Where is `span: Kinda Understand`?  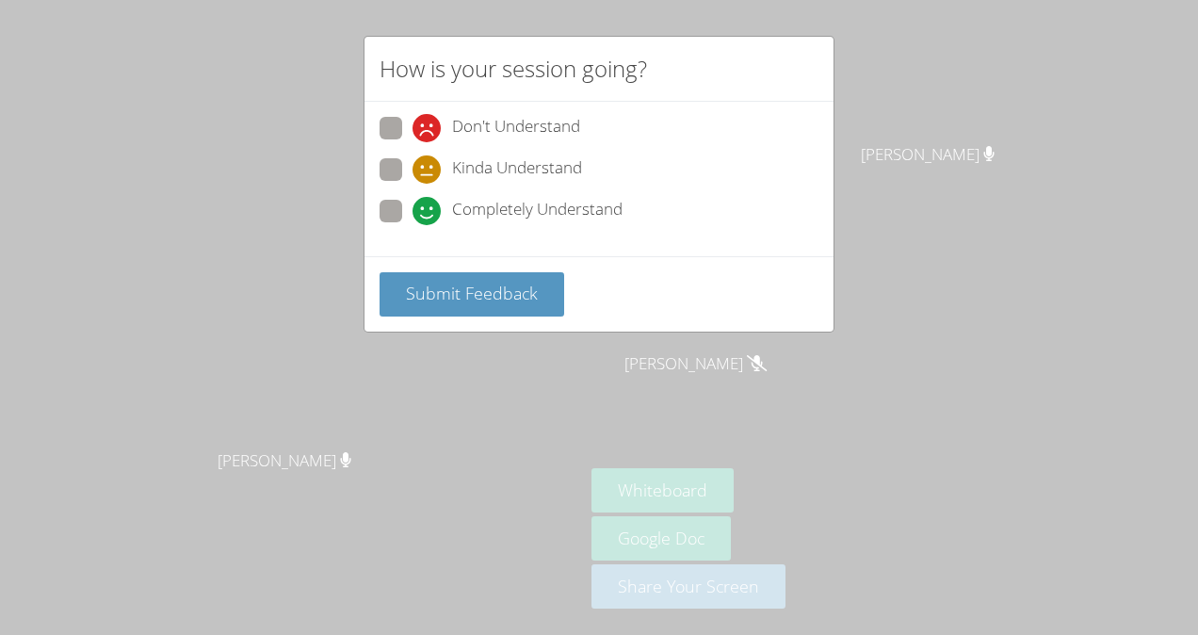 span: Kinda Understand is located at coordinates (517, 170).